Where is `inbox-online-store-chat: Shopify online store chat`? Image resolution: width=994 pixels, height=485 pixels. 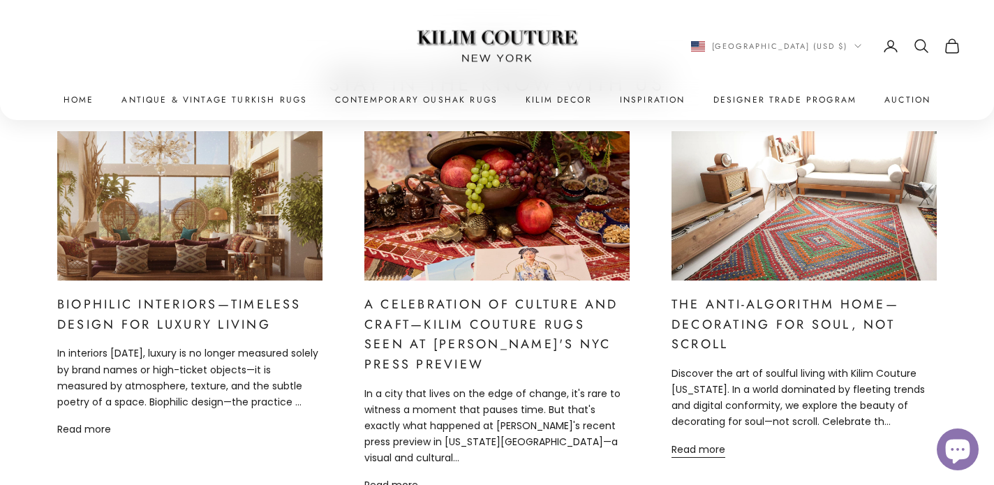 inbox-online-store-chat: Shopify online store chat is located at coordinates (957, 451).